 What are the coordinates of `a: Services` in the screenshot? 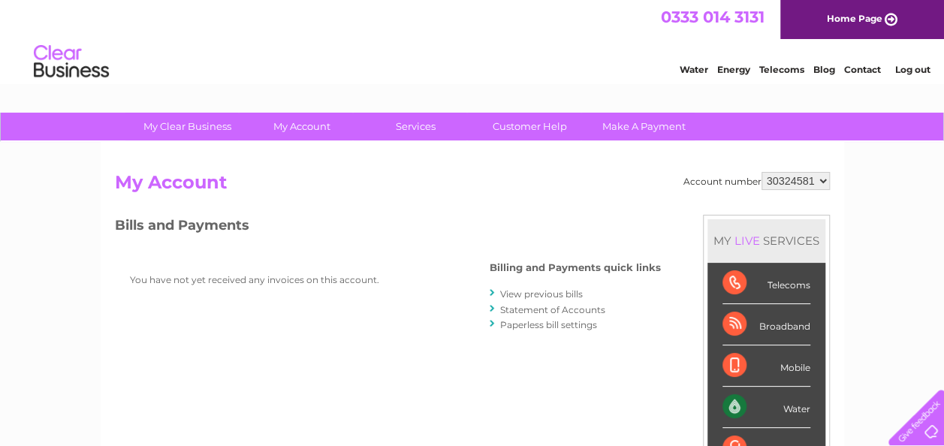 It's located at (415, 126).